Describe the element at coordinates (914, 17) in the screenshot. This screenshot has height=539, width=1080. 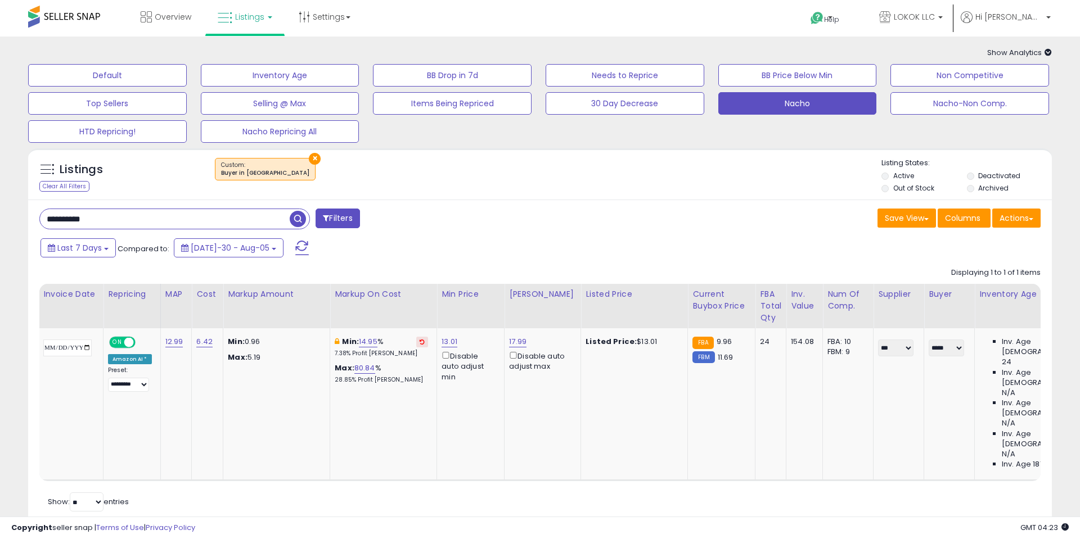
I see `span: LOKOK LLC` at that location.